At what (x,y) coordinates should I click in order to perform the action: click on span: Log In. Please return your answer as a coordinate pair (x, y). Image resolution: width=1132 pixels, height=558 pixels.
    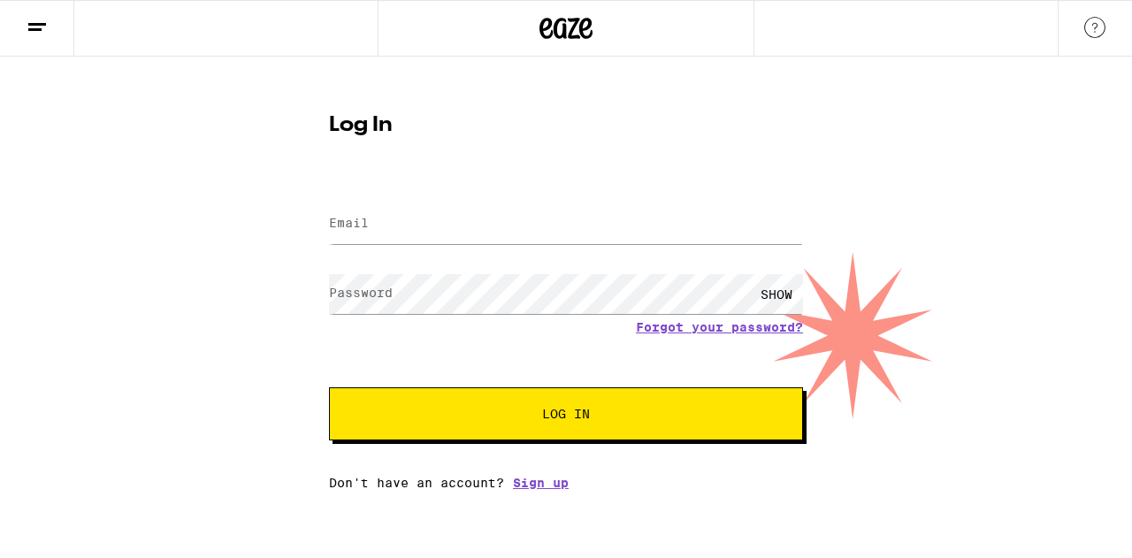
    Looking at the image, I should click on (566, 414).